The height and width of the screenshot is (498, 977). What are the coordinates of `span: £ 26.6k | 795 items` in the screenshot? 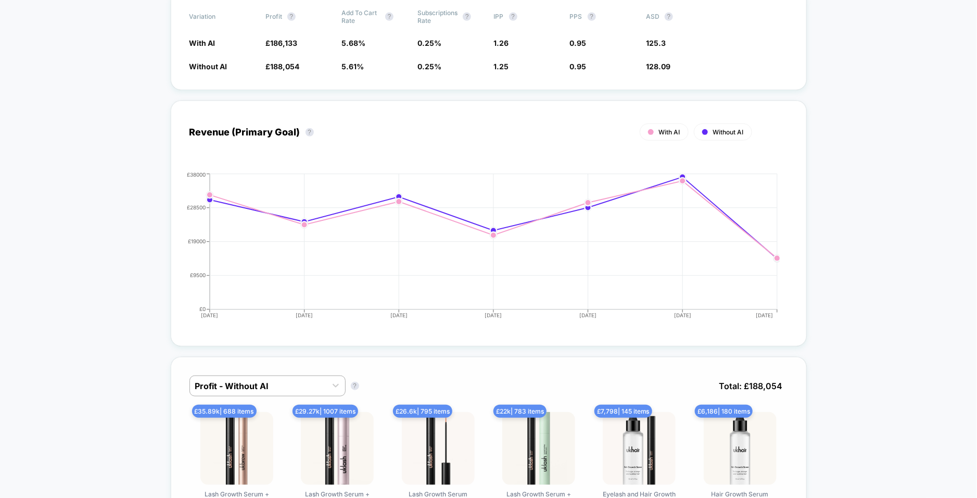 It's located at (423, 411).